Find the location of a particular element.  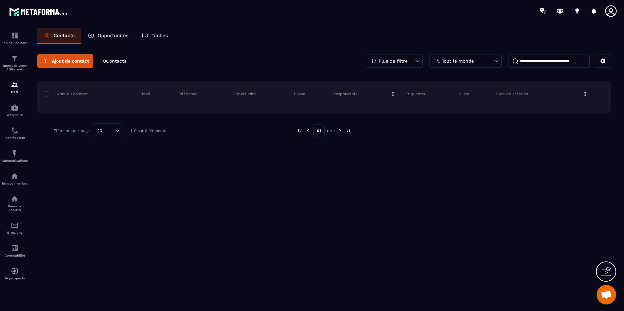

img: email is located at coordinates (15, 226).